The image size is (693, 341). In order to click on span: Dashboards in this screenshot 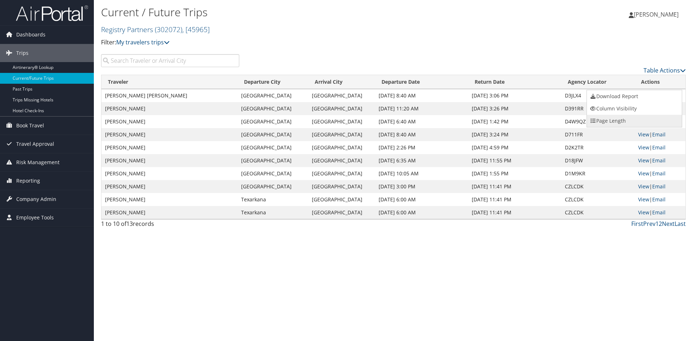, I will do `click(31, 35)`.